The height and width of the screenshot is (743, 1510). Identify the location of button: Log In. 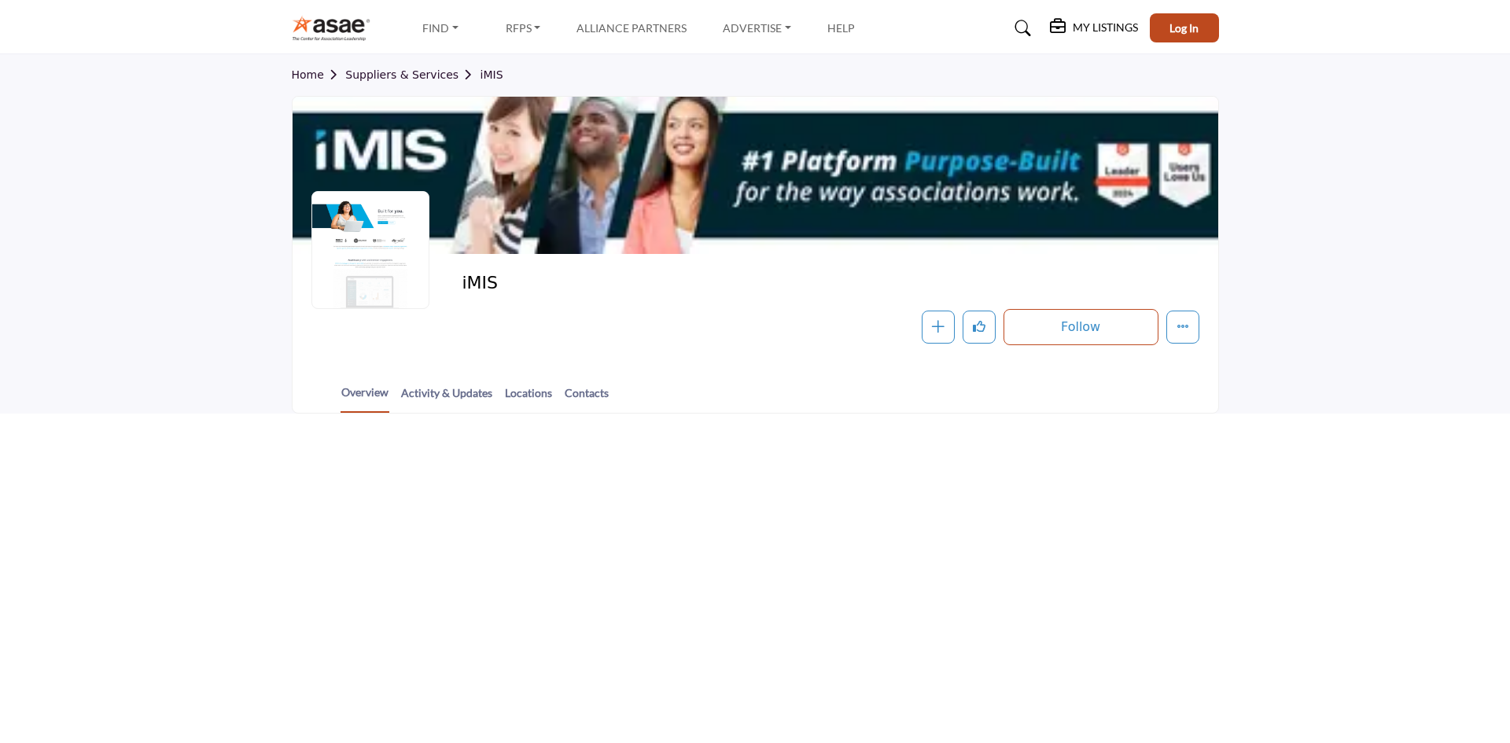
(1185, 28).